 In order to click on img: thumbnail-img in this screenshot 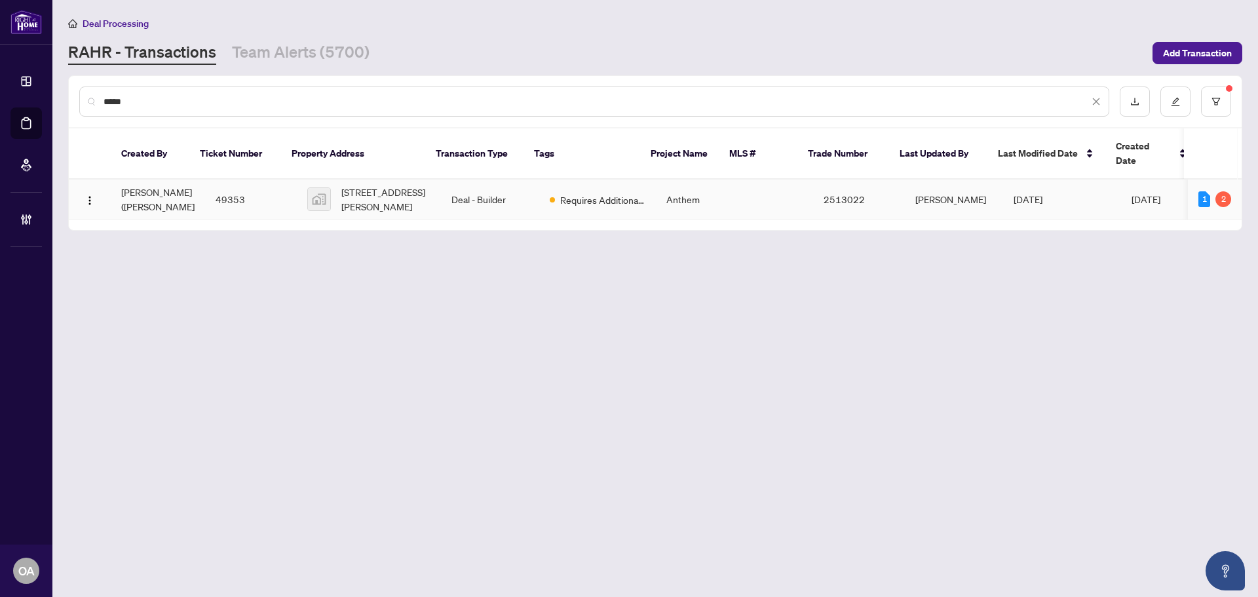, I will do `click(319, 199)`.